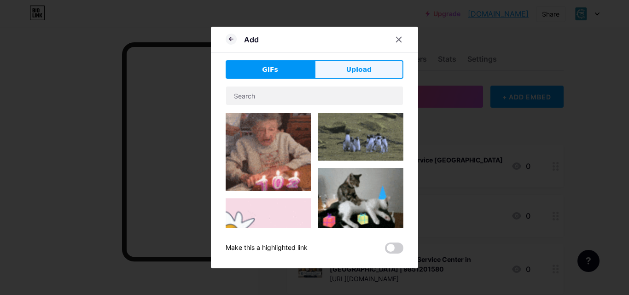  What do you see at coordinates (270, 69) in the screenshot?
I see `span: GIFs` at bounding box center [270, 69].